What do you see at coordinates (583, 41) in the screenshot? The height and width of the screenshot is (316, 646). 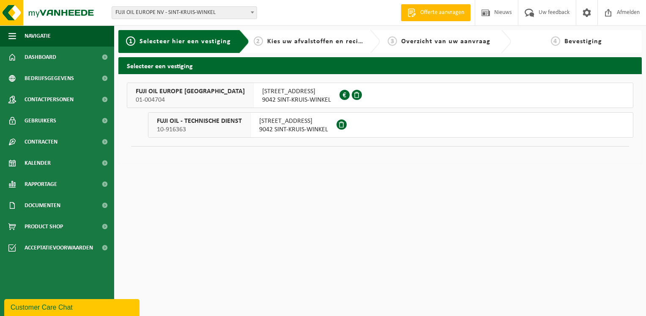 I see `span: Bevestiging` at bounding box center [583, 41].